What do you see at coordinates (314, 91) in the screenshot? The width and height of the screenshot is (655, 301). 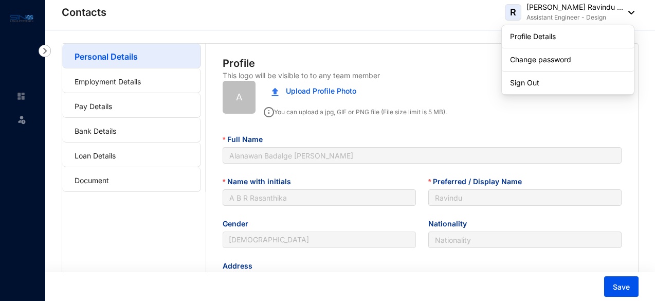 I see `button: Upload Profile Photo` at bounding box center [314, 91].